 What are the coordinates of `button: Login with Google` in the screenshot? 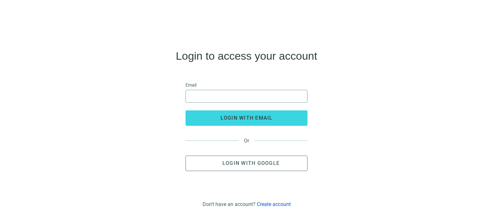 It's located at (246, 163).